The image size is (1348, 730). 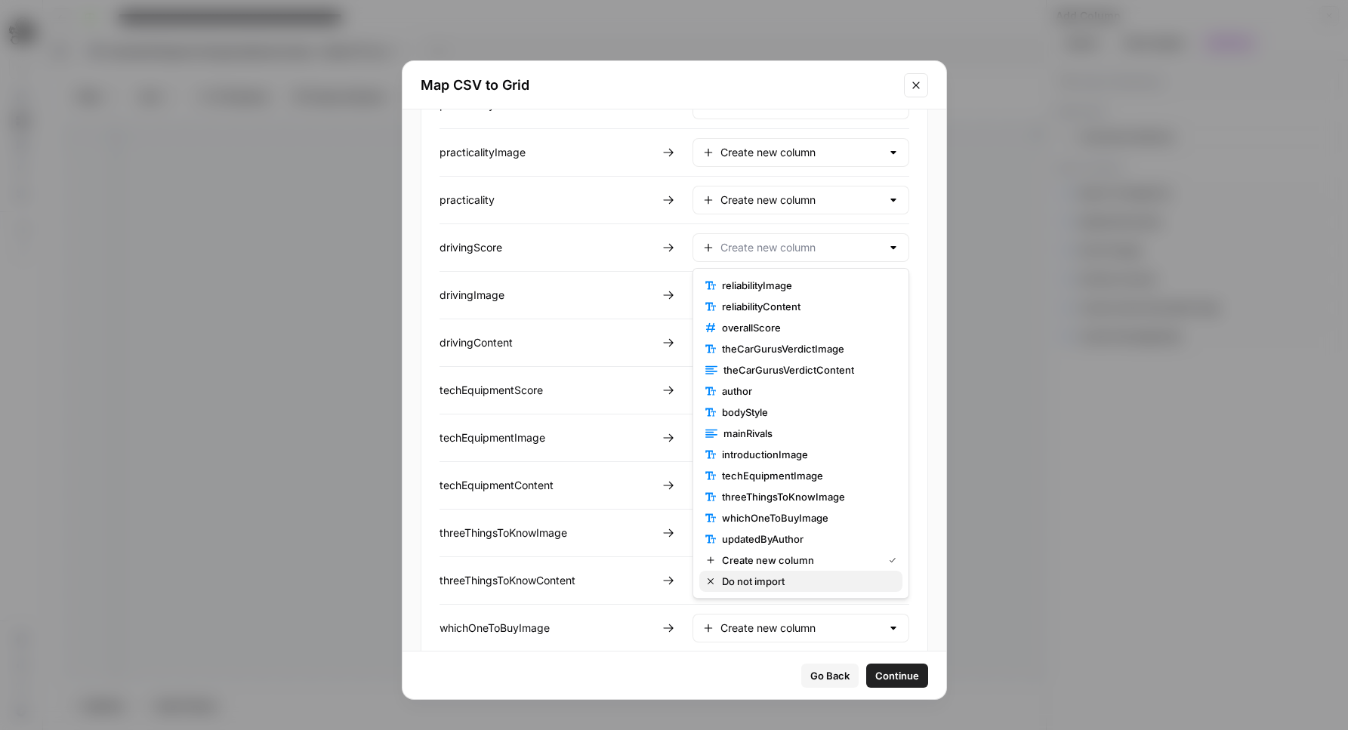 I want to click on span: Go Back, so click(x=830, y=676).